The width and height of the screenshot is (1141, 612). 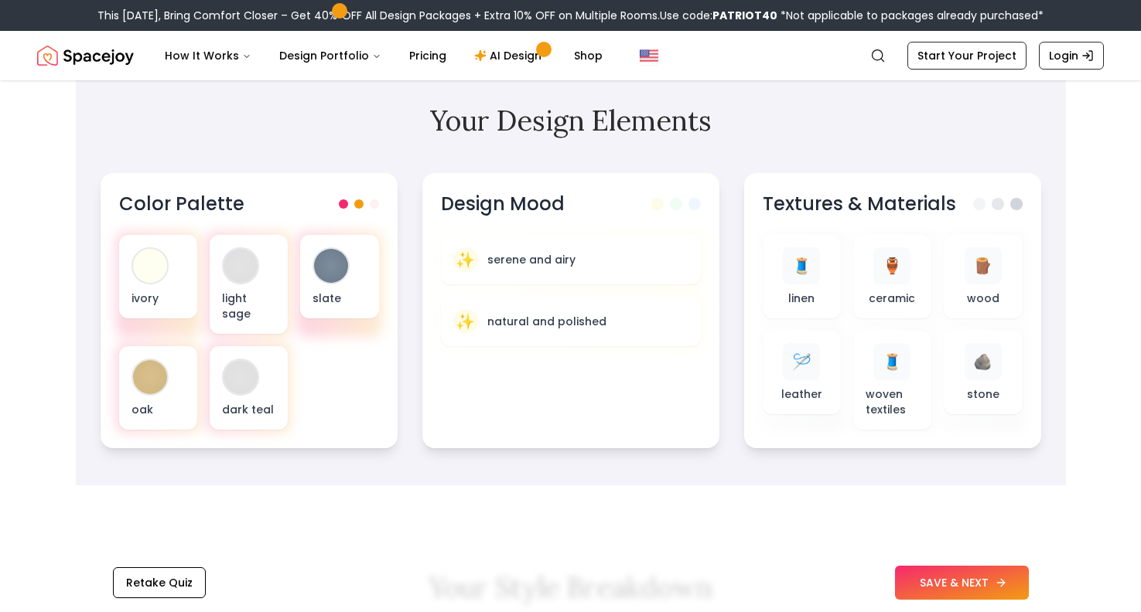 I want to click on h3: Design Mood, so click(x=503, y=204).